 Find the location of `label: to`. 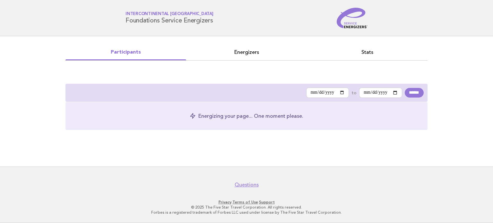

label: to is located at coordinates (354, 93).